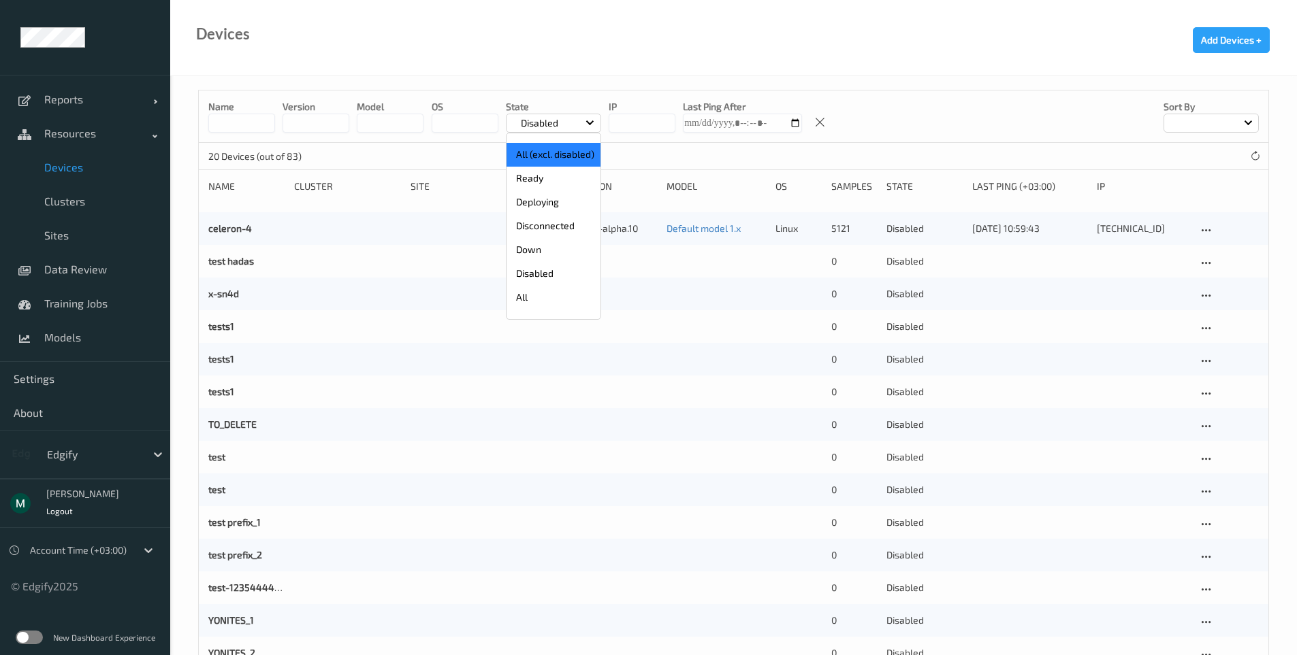  What do you see at coordinates (235, 555) in the screenshot?
I see `a: test prefix_2` at bounding box center [235, 555].